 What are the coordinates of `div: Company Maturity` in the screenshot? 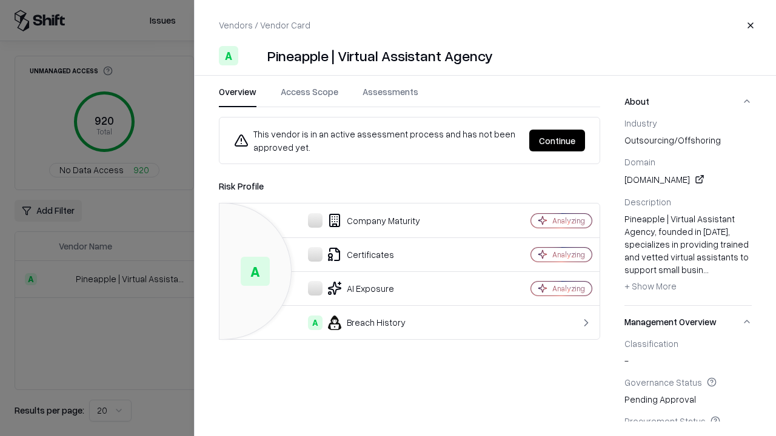 It's located at (359, 221).